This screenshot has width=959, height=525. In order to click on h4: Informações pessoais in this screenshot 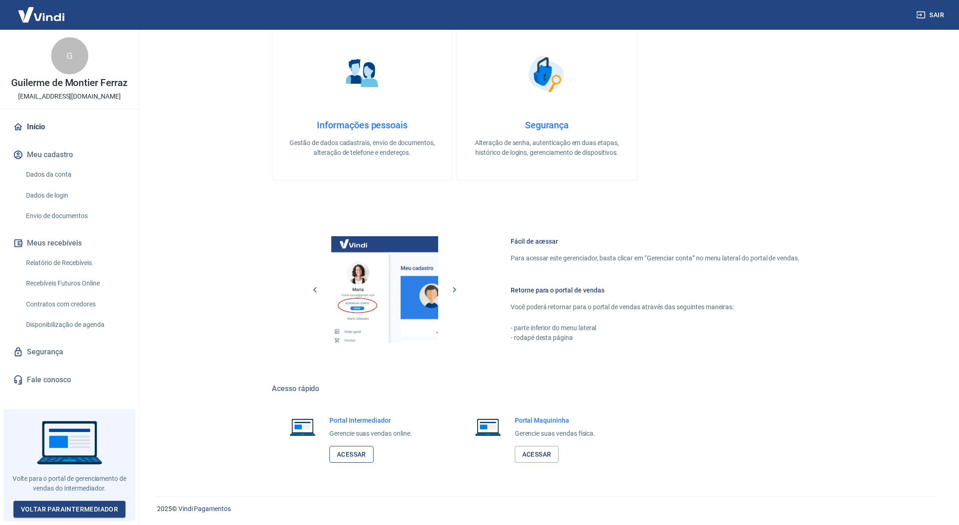, I will do `click(362, 125)`.